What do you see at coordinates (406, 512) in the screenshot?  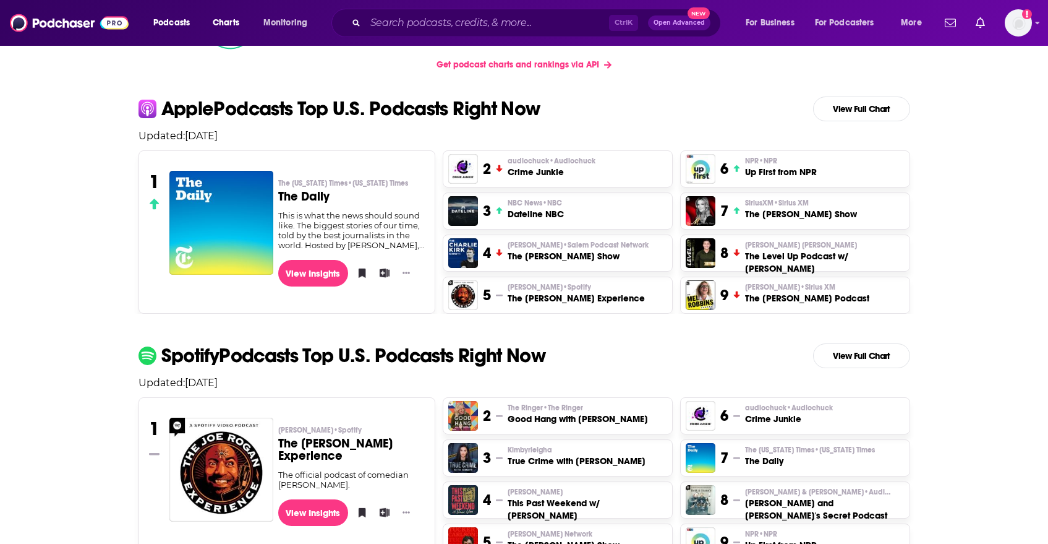 I see `button: Show More Button` at bounding box center [406, 512].